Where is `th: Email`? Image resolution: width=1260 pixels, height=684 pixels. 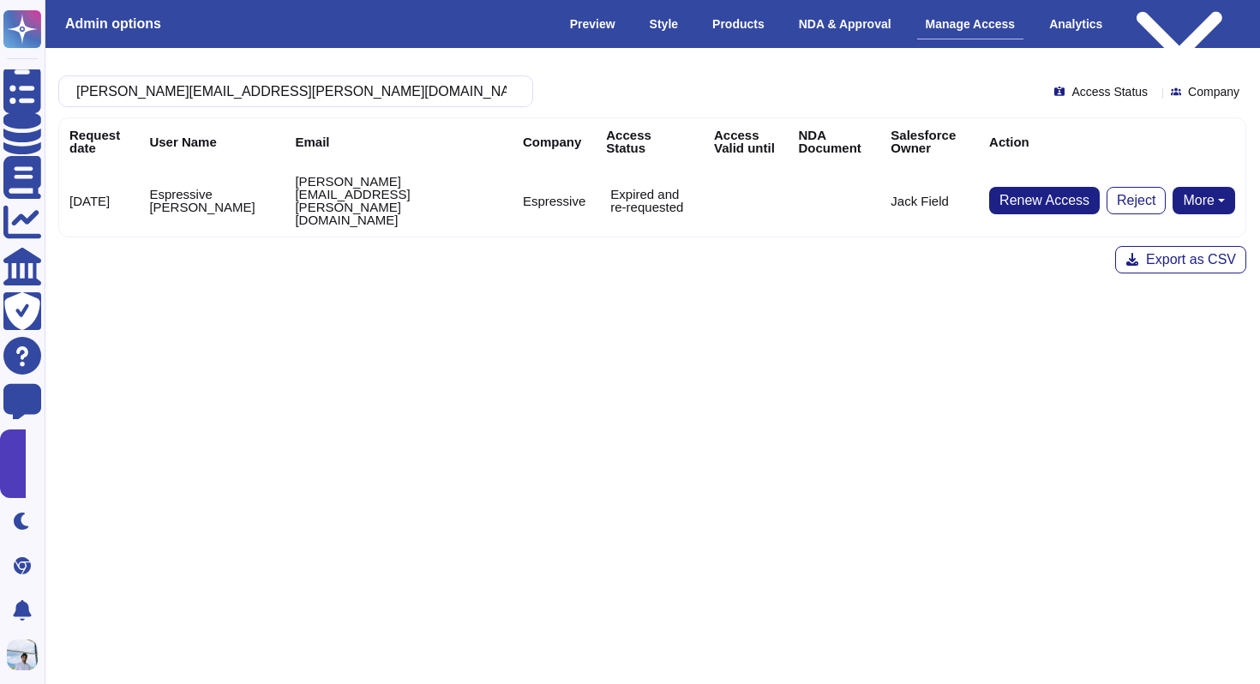 th: Email is located at coordinates (398, 141).